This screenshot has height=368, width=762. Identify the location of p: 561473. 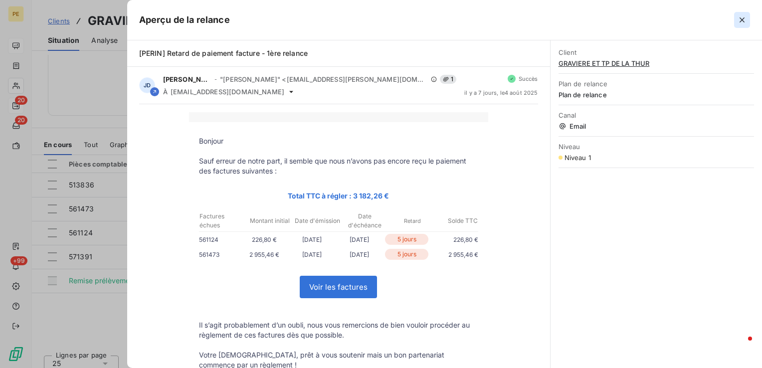
(220, 254).